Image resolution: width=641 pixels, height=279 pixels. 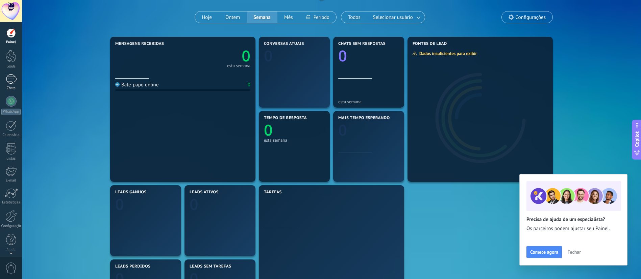 What do you see at coordinates (530, 17) in the screenshot?
I see `span: Configurações` at bounding box center [530, 17].